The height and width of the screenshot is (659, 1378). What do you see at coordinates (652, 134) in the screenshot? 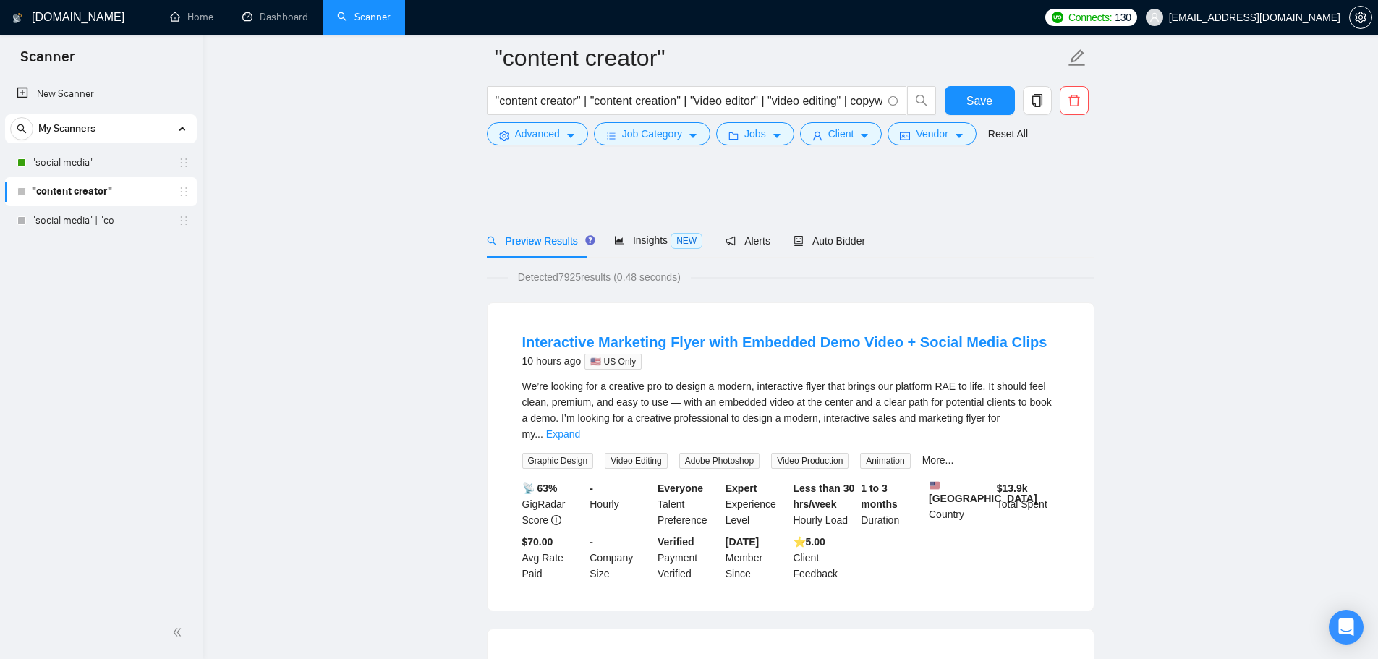
I see `span: Job Category` at bounding box center [652, 134].